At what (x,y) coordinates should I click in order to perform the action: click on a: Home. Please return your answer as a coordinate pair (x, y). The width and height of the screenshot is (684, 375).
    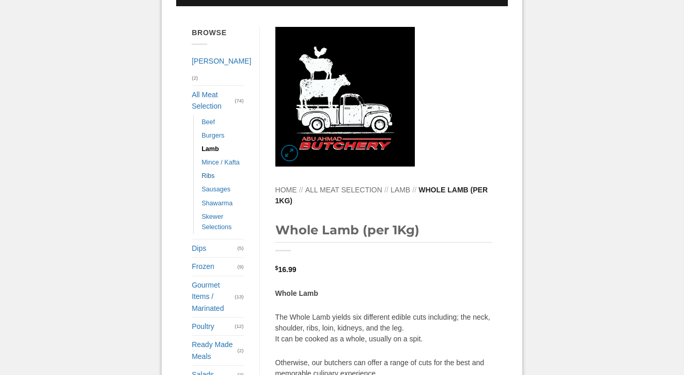
    Looking at the image, I should click on (286, 190).